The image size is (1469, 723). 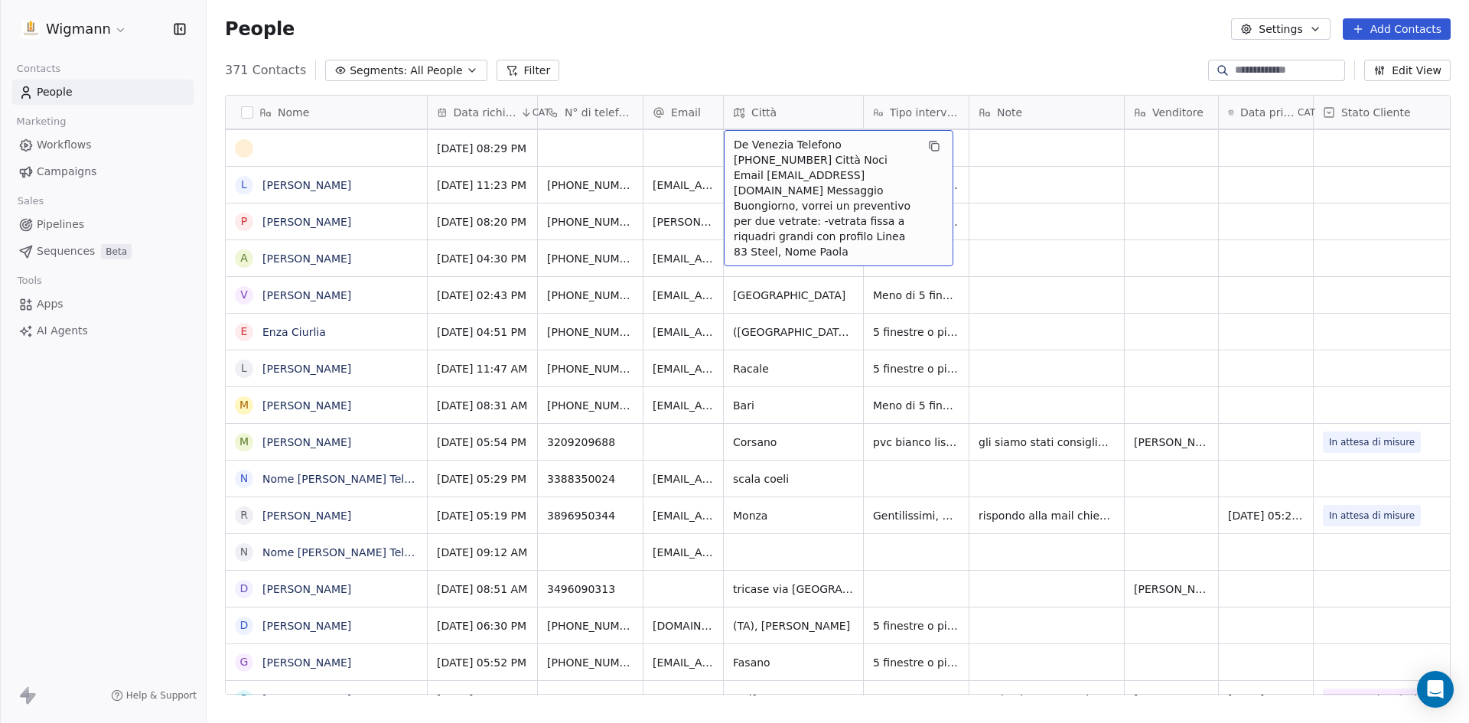 I want to click on div: grid, so click(x=327, y=412).